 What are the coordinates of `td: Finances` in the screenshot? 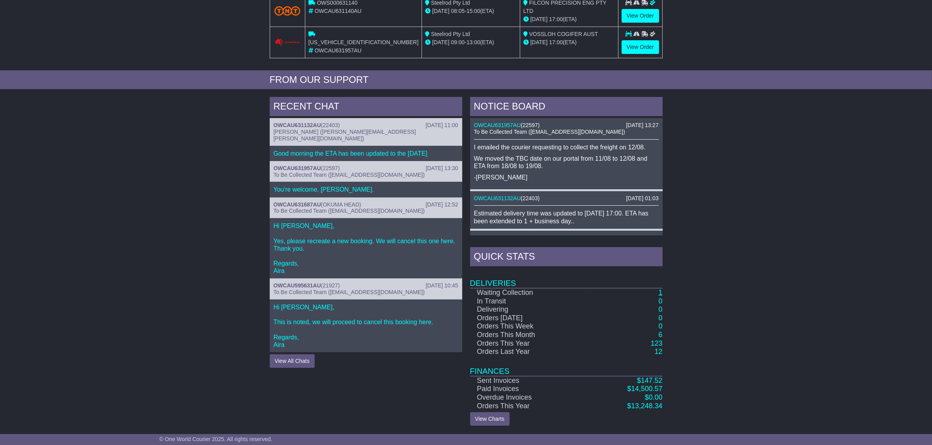 It's located at (566, 366).